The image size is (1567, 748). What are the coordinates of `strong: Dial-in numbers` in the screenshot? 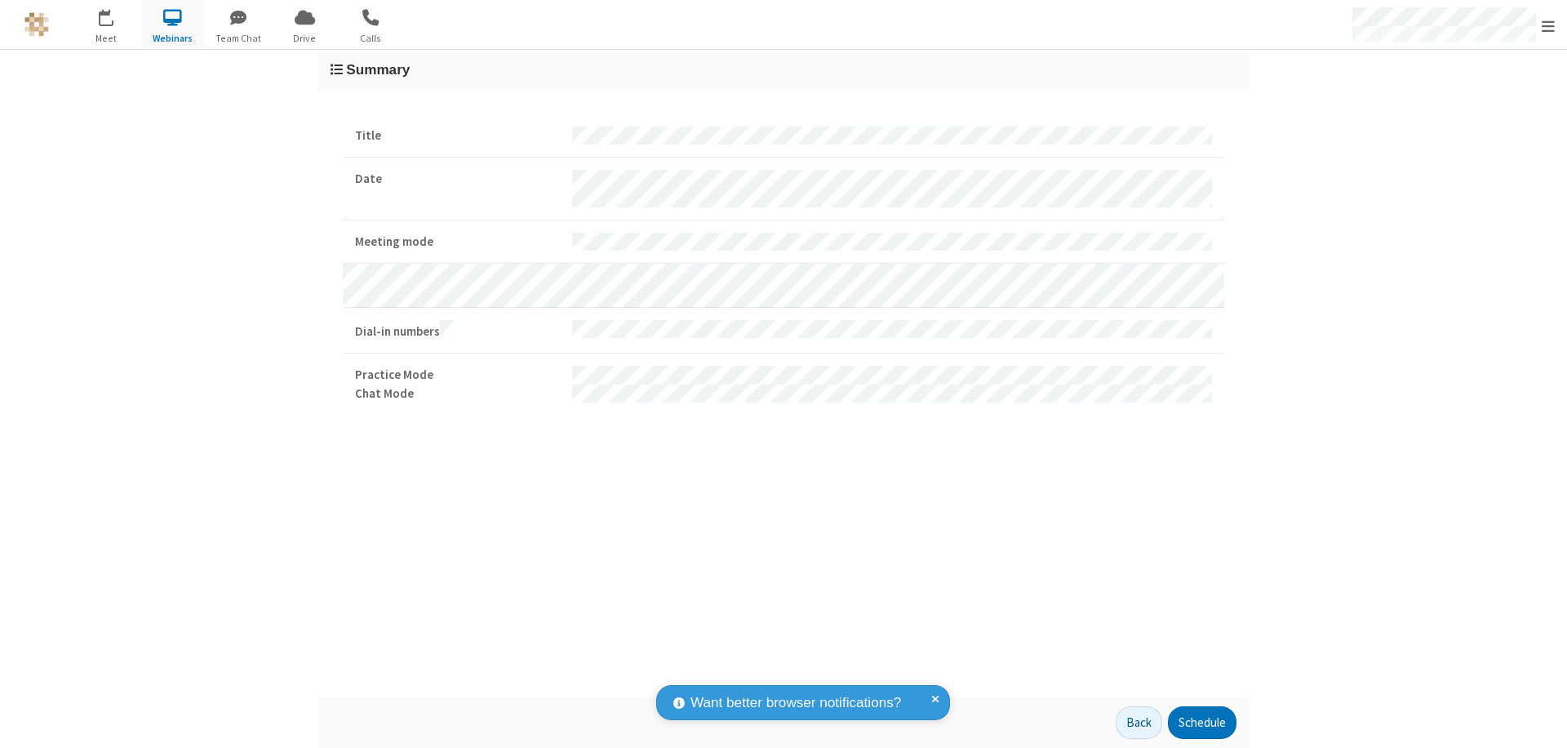 It's located at (457, 331).